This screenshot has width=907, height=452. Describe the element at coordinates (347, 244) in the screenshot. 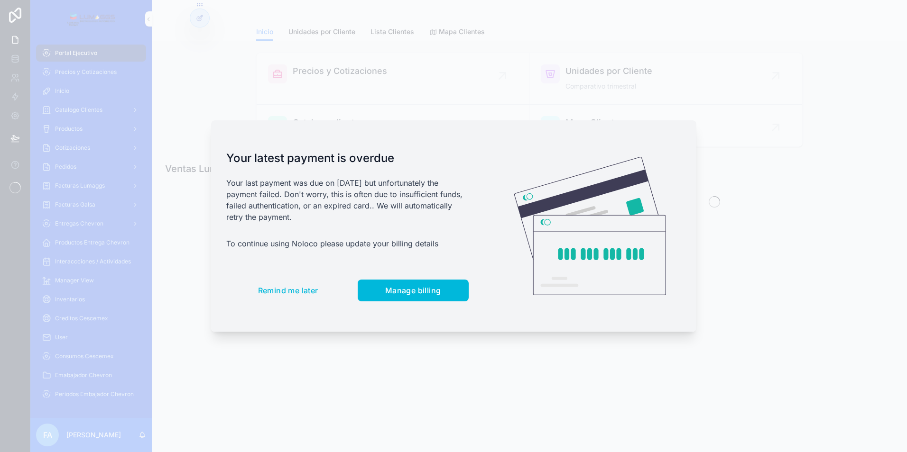

I see `p: To continue using Noloco please update your billing details` at that location.